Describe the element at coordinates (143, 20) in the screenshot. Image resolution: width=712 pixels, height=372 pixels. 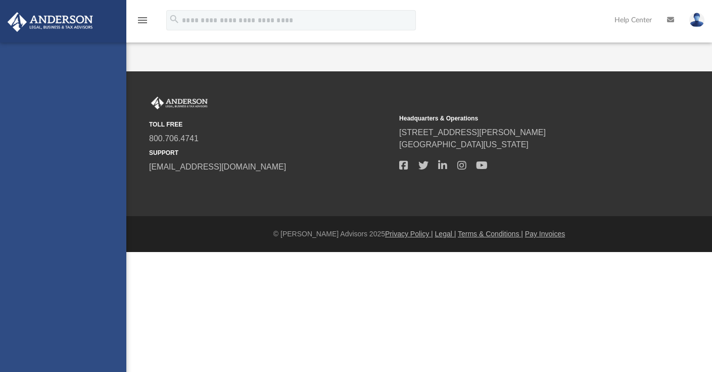
I see `i: menu` at that location.